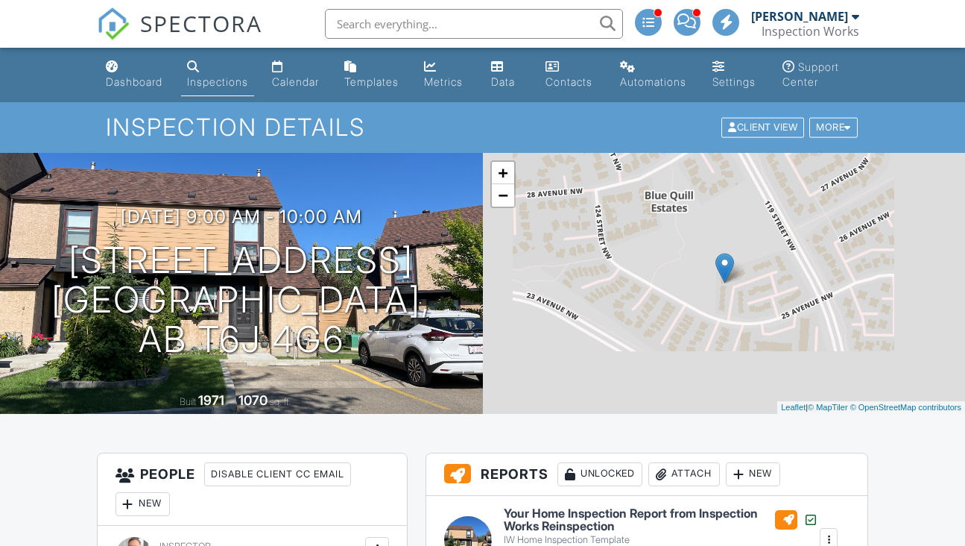  Describe the element at coordinates (201, 23) in the screenshot. I see `span: SPECTORA` at that location.